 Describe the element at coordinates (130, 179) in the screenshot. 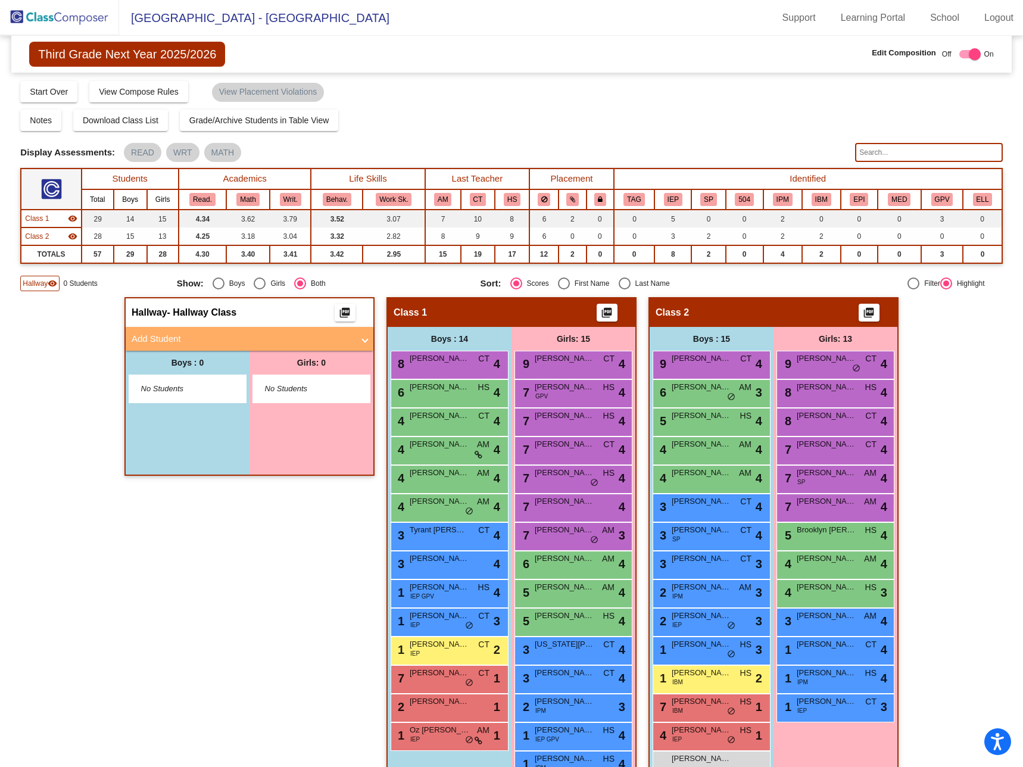

I see `th: Students` at that location.